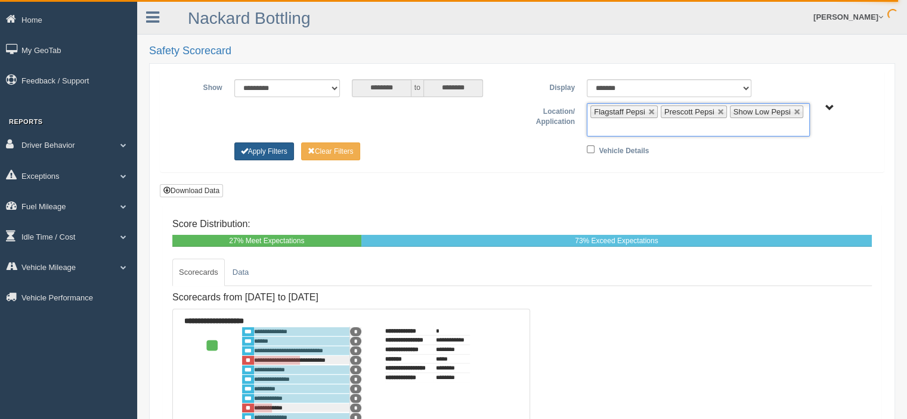 The width and height of the screenshot is (907, 419). Describe the element at coordinates (249, 18) in the screenshot. I see `a: Nackard Bottling` at that location.